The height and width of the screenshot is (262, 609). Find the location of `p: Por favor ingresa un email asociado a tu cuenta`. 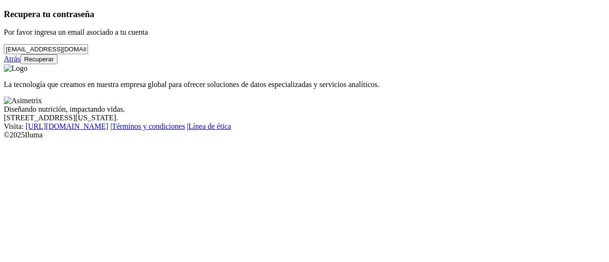

p: Por favor ingresa un email asociado a tu cuenta is located at coordinates (304, 32).